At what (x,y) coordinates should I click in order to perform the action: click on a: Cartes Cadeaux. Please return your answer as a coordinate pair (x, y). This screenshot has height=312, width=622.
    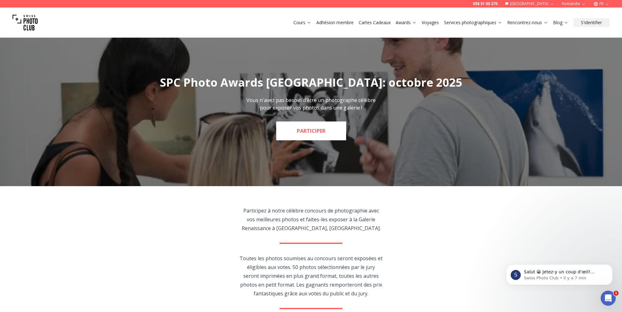
    Looking at the image, I should click on (375, 23).